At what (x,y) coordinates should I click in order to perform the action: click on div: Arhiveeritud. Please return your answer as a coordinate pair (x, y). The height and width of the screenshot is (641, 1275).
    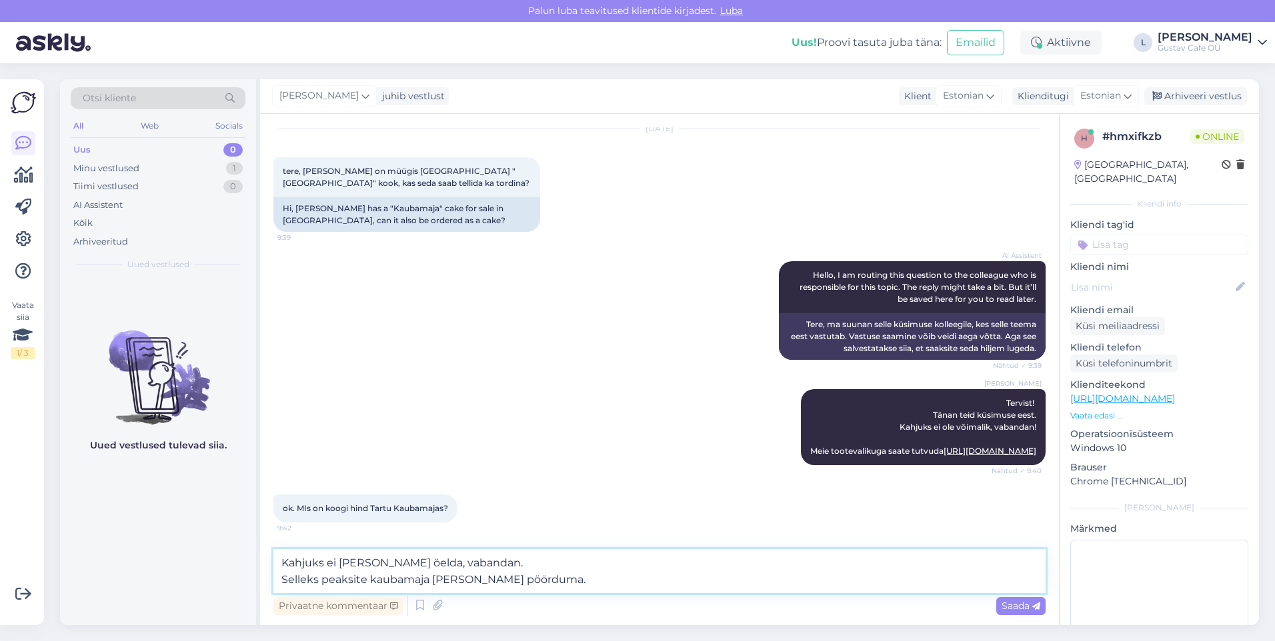
    Looking at the image, I should click on (101, 242).